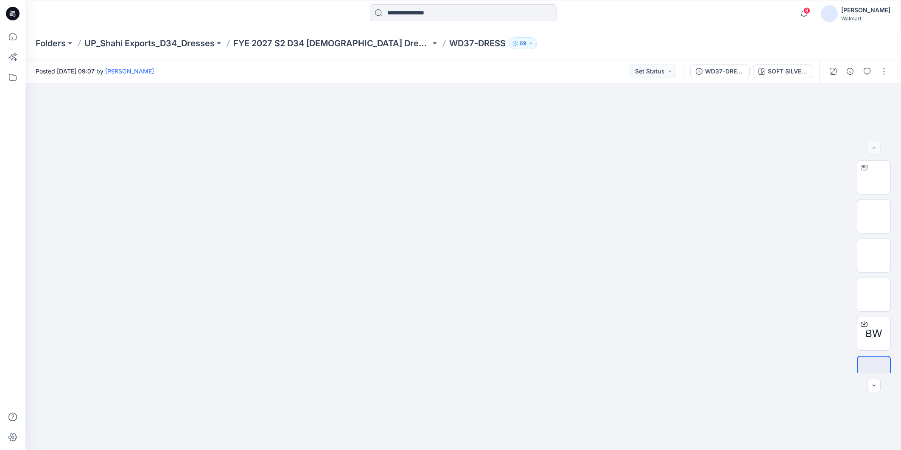 This screenshot has width=901, height=450. I want to click on p: Folders, so click(50, 43).